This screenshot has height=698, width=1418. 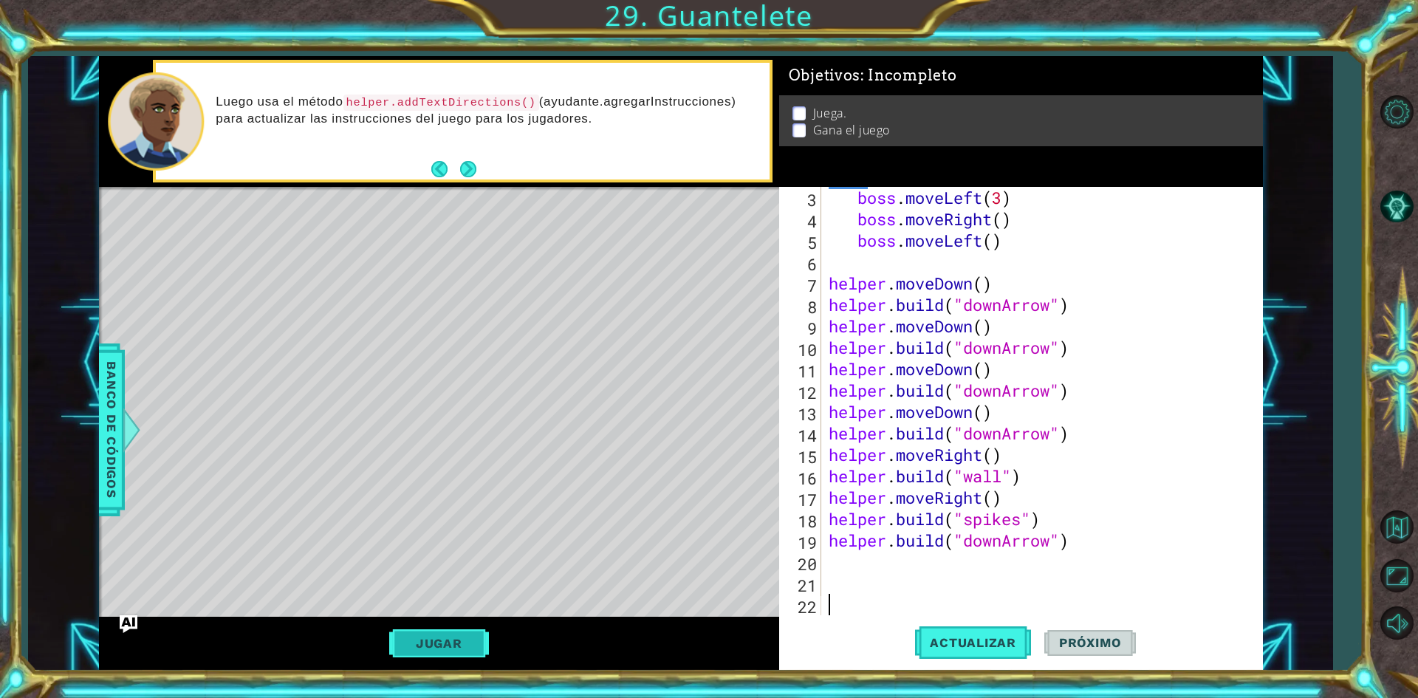 I want to click on div: 14, so click(x=801, y=435).